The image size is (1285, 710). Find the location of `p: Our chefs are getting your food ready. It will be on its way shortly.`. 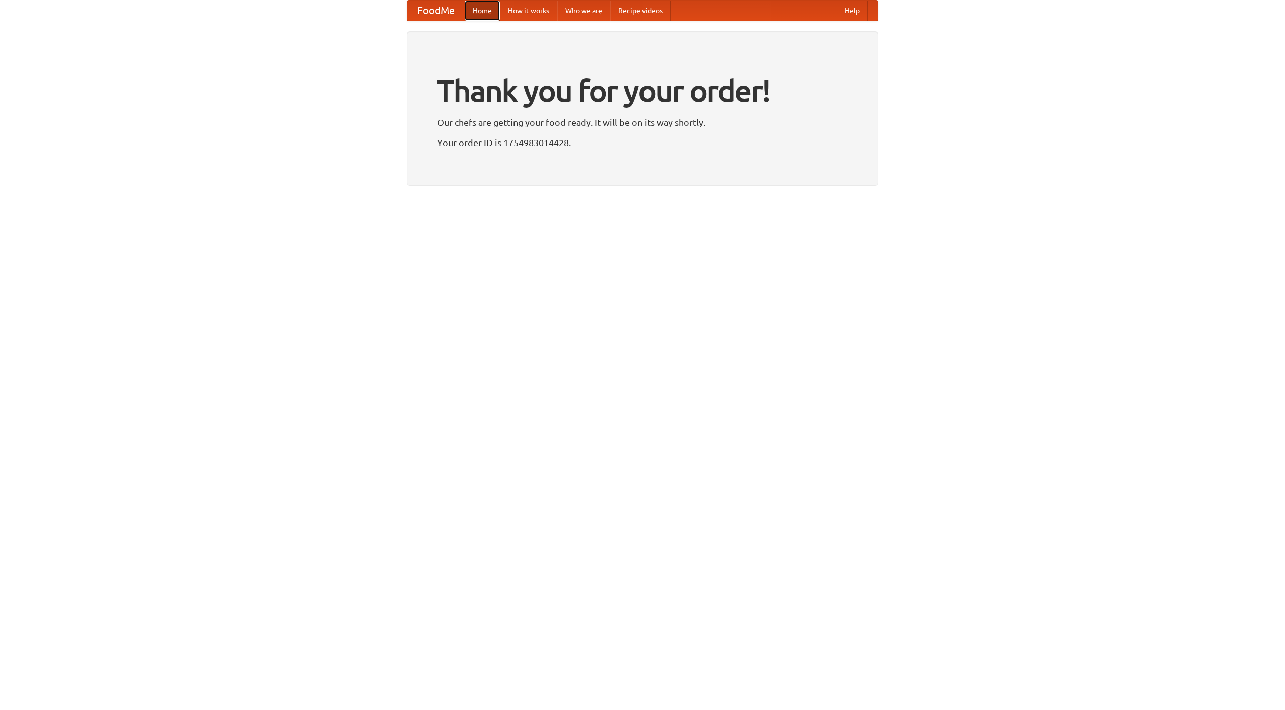

p: Our chefs are getting your food ready. It will be on its way shortly. is located at coordinates (643, 123).